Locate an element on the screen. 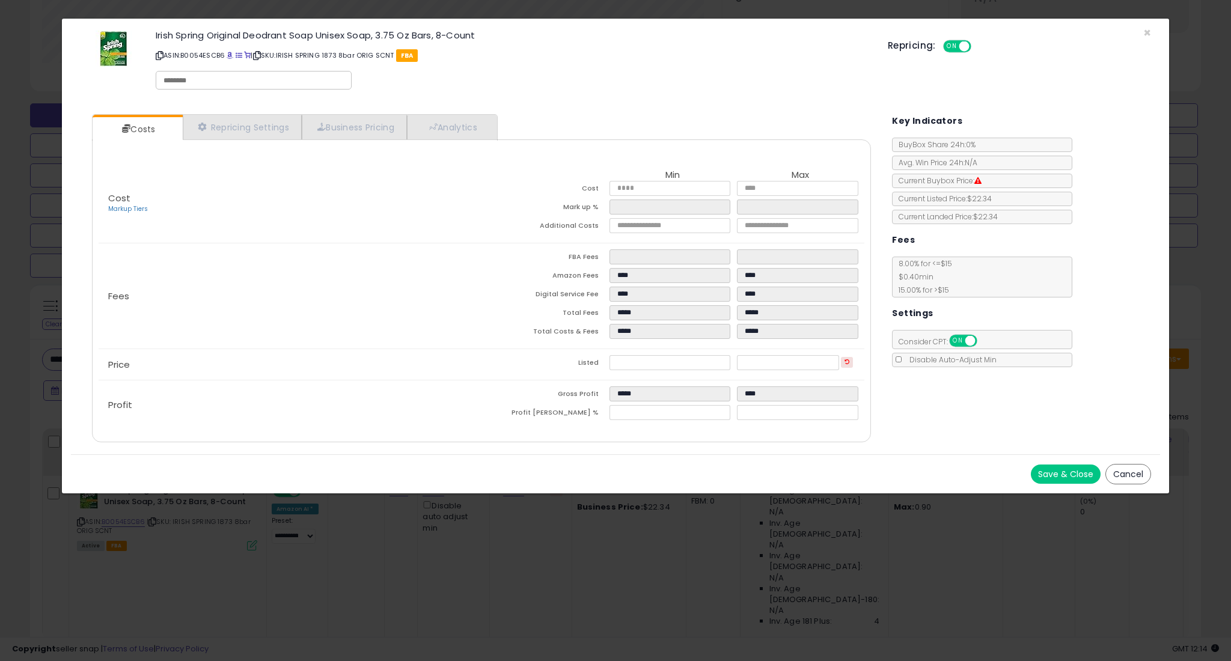 This screenshot has height=661, width=1231. a: All offer listings is located at coordinates (239, 55).